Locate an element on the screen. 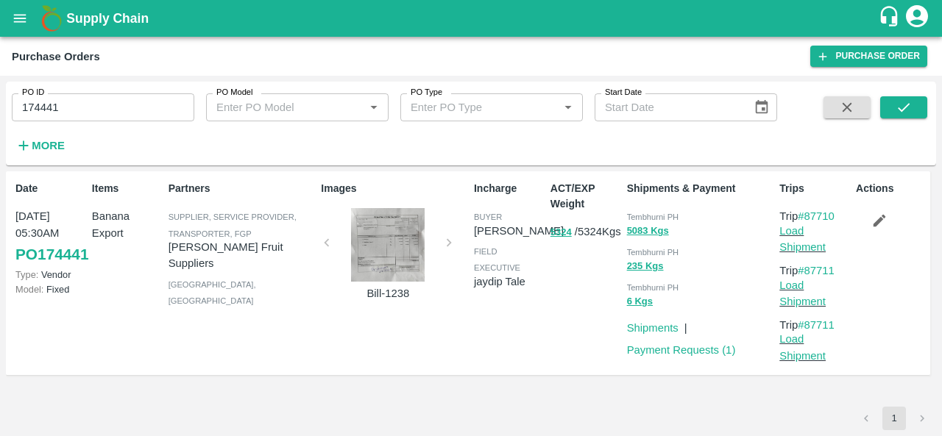 This screenshot has width=942, height=436. button: 5324 is located at coordinates (561, 233).